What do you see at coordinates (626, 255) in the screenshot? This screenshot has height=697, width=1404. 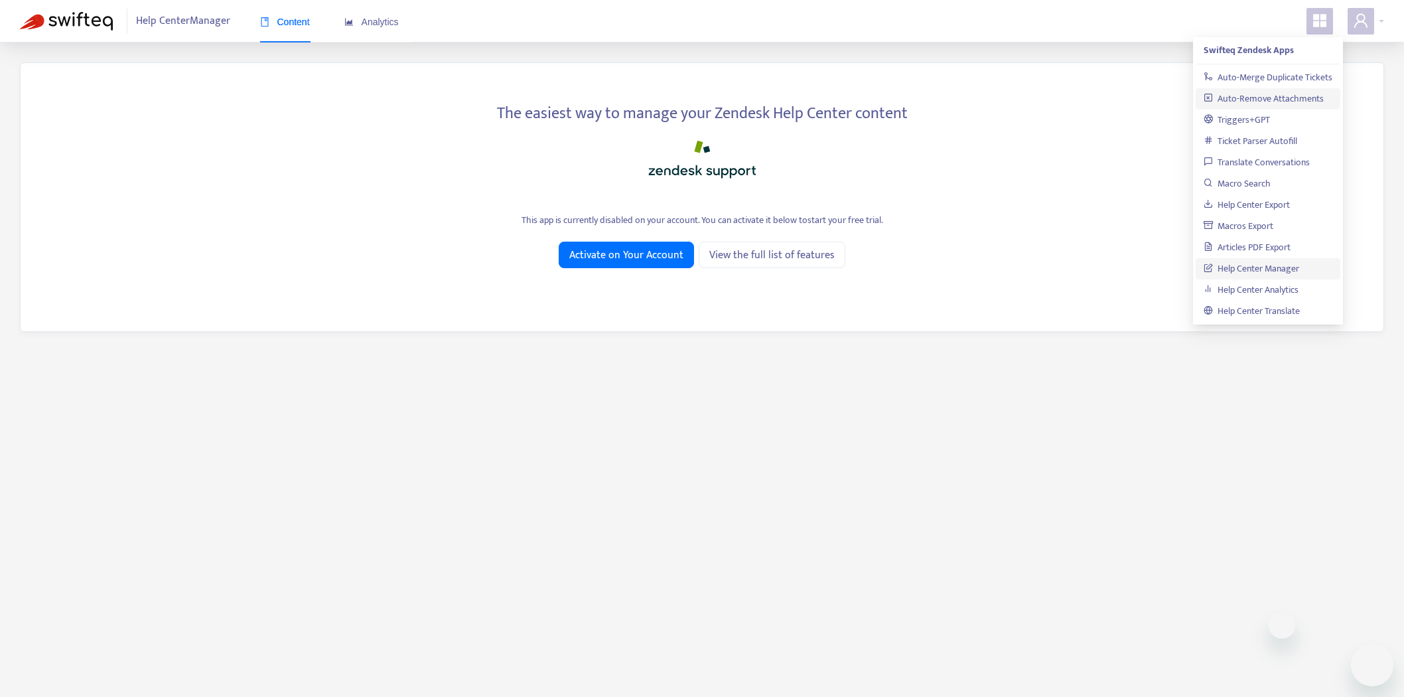 I see `button: Activate on Your Account` at bounding box center [626, 255].